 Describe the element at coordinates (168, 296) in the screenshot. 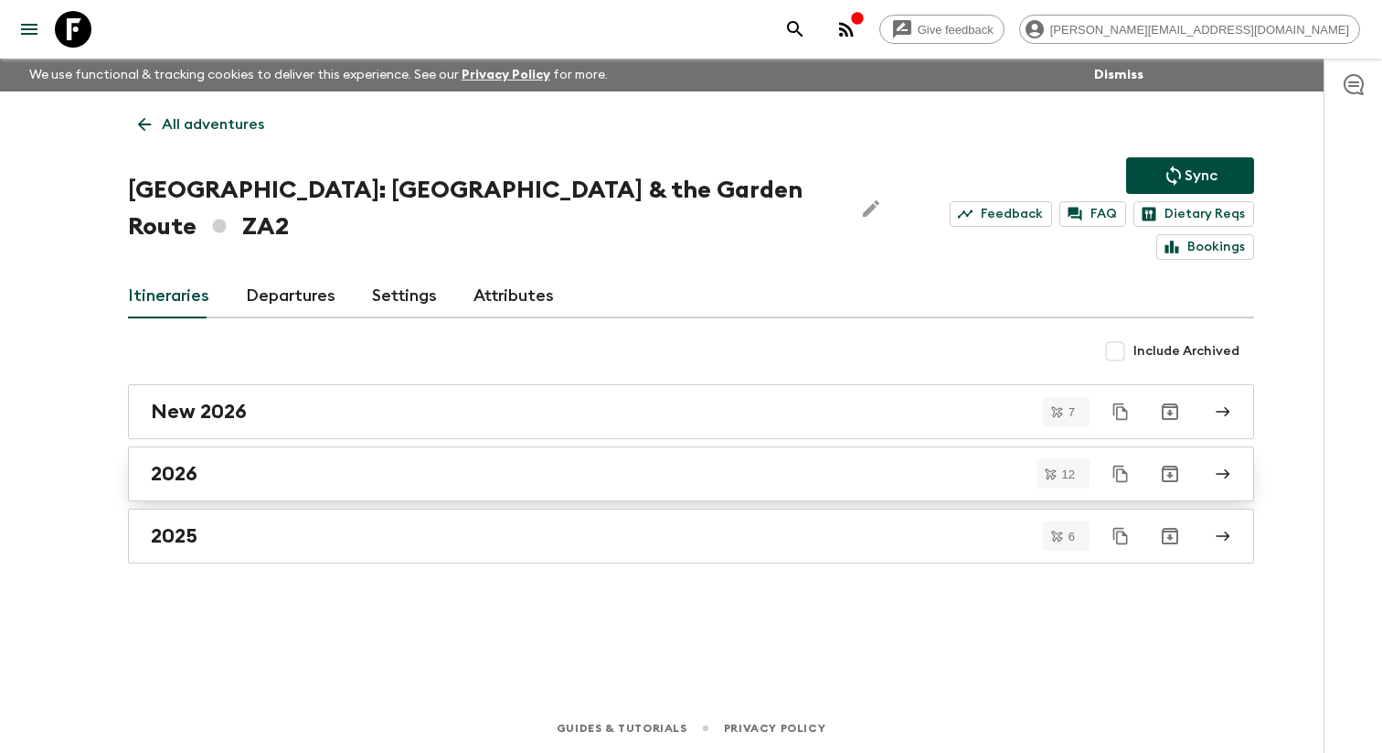

I see `a: Itineraries` at that location.